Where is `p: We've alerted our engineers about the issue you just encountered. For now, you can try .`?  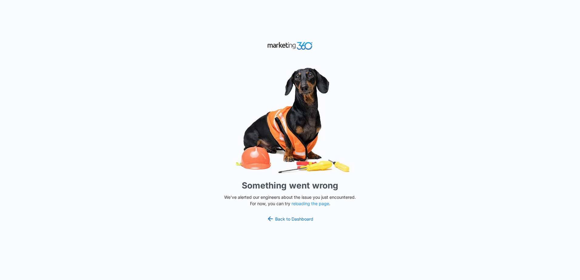
p: We've alerted our engineers about the issue you just encountered. For now, you can try . is located at coordinates (290, 200).